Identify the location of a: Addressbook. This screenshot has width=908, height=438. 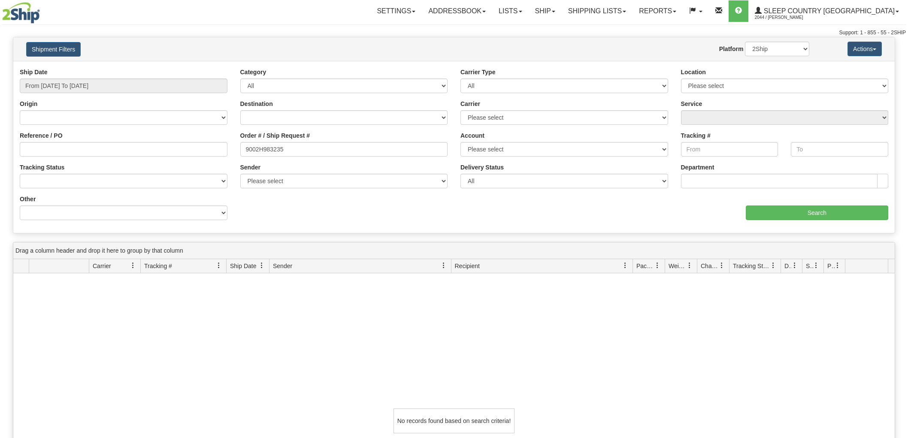
(457, 11).